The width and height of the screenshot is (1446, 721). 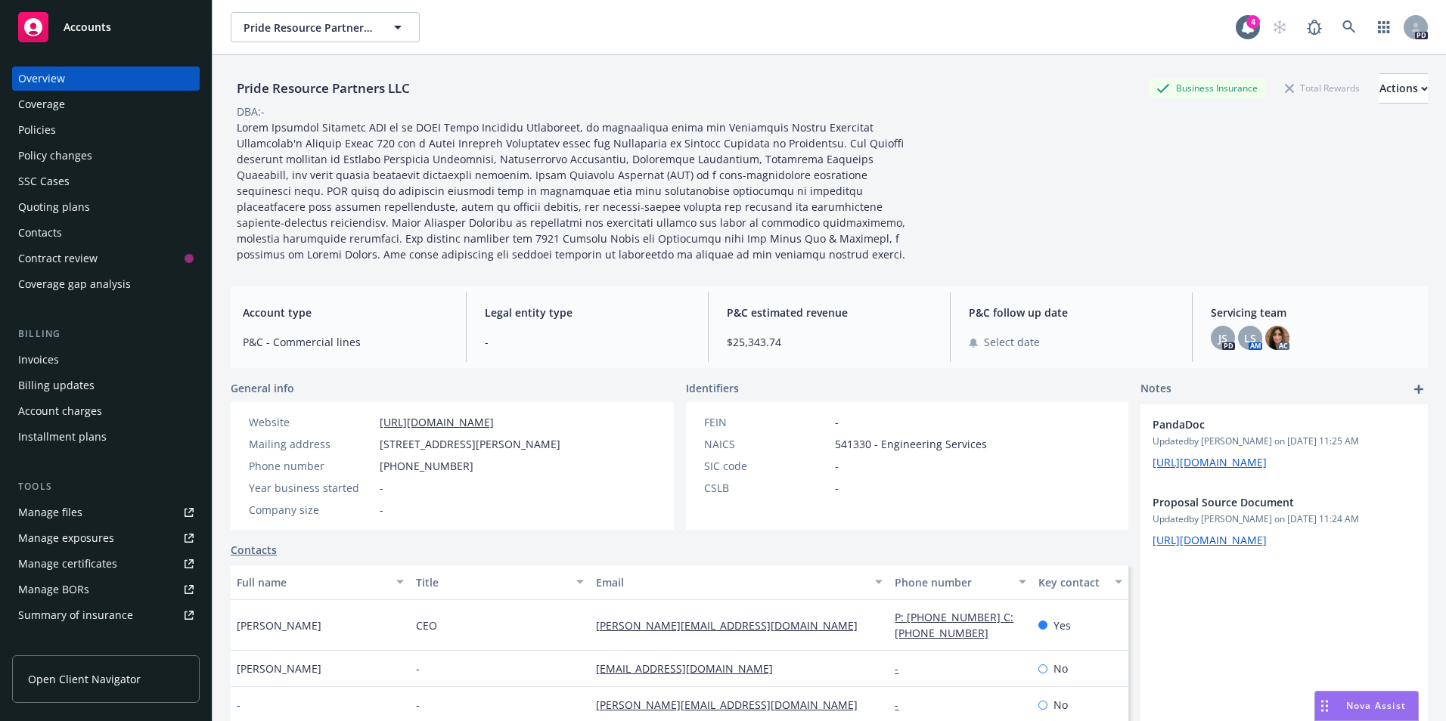 I want to click on a: Policies, so click(x=106, y=130).